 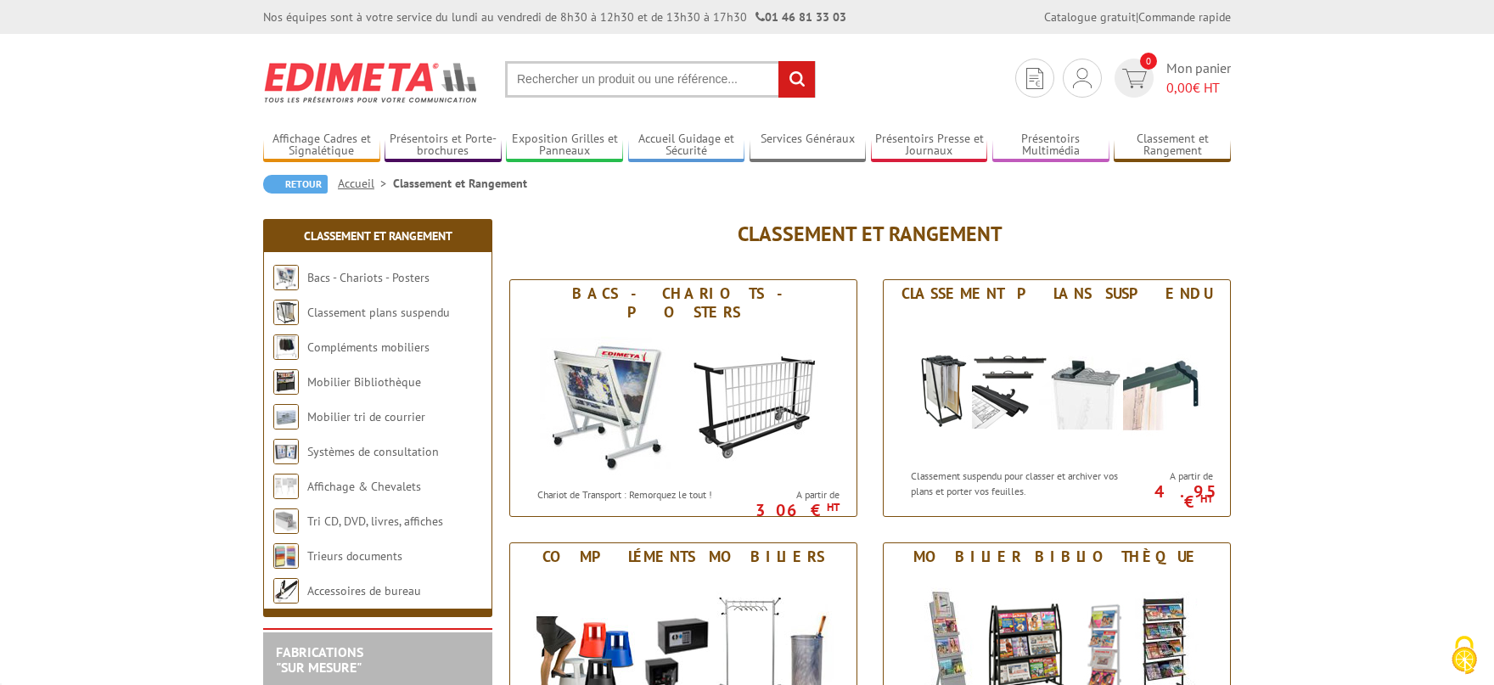 What do you see at coordinates (1179, 87) in the screenshot?
I see `span: 0,00` at bounding box center [1179, 87].